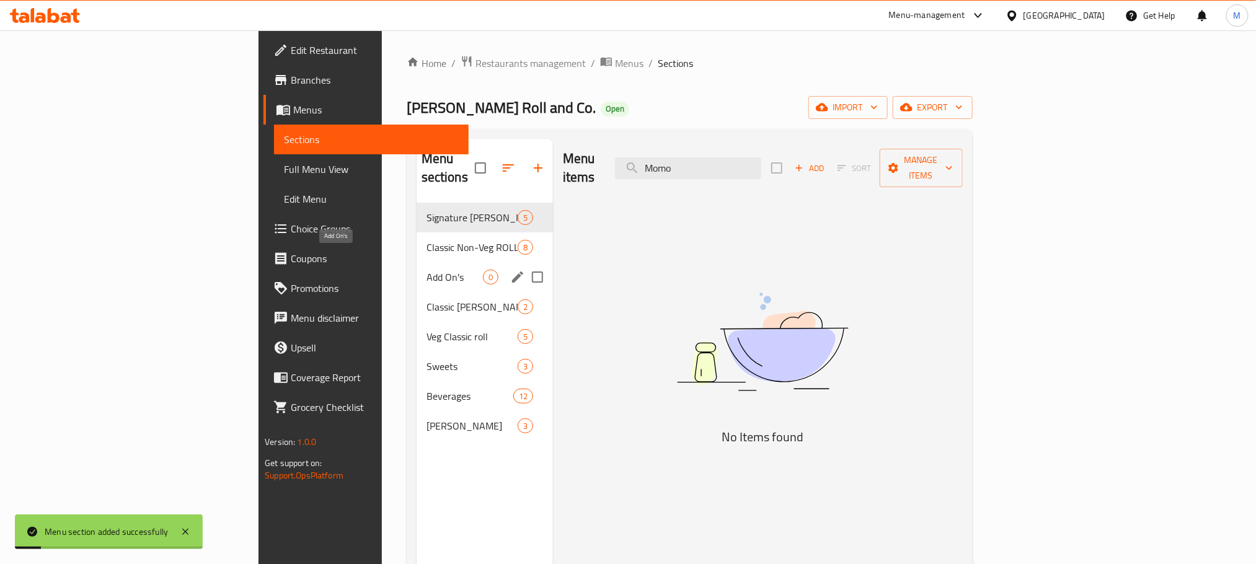 This screenshot has height=564, width=1256. I want to click on span: Open, so click(615, 109).